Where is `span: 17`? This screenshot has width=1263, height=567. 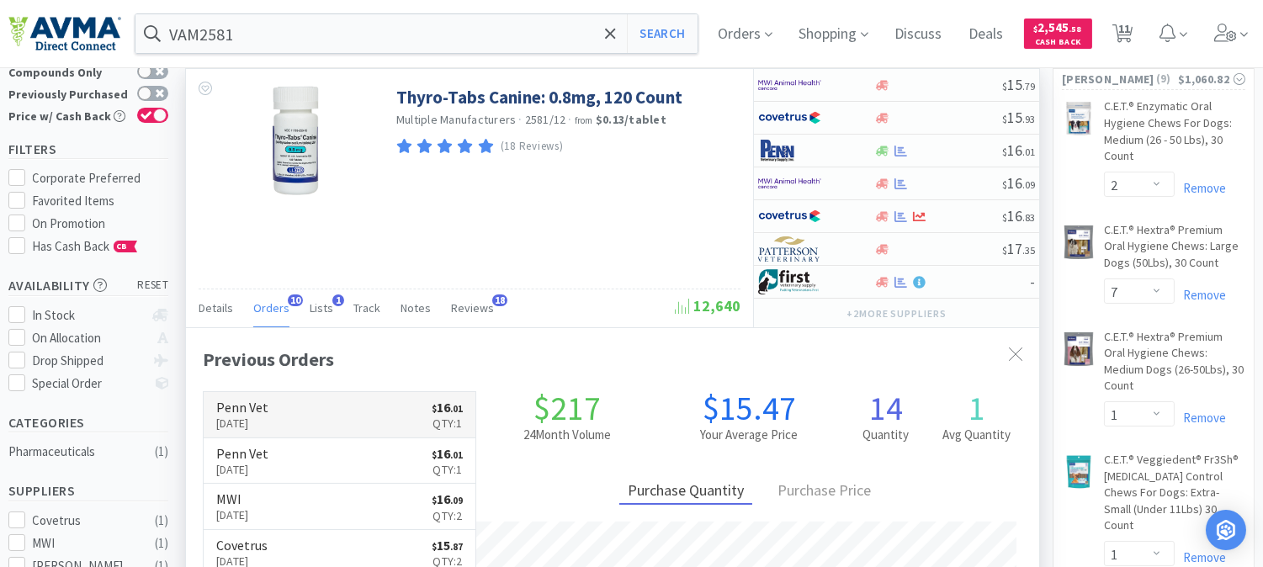
span: 17 is located at coordinates (1018, 248).